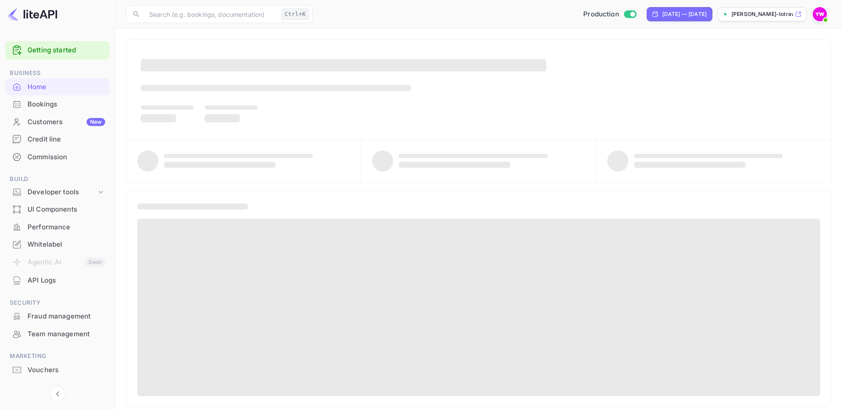 This screenshot has width=842, height=409. I want to click on a: Whitelabel, so click(57, 244).